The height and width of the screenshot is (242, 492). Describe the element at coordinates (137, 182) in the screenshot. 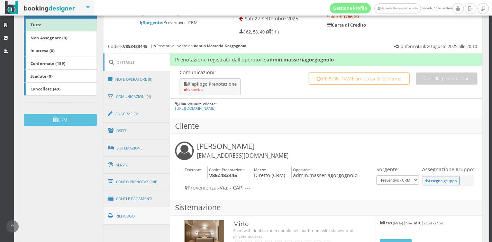

I see `a: Conto Prenotazione` at that location.